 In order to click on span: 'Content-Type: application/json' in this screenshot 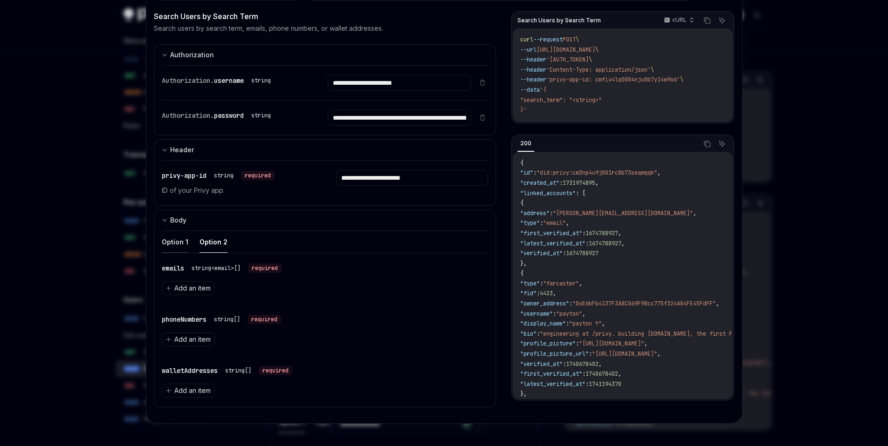, I will do `click(598, 70)`.